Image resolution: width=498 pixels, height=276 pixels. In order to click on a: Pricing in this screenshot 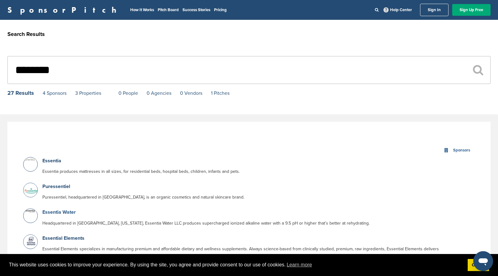, I will do `click(220, 10)`.